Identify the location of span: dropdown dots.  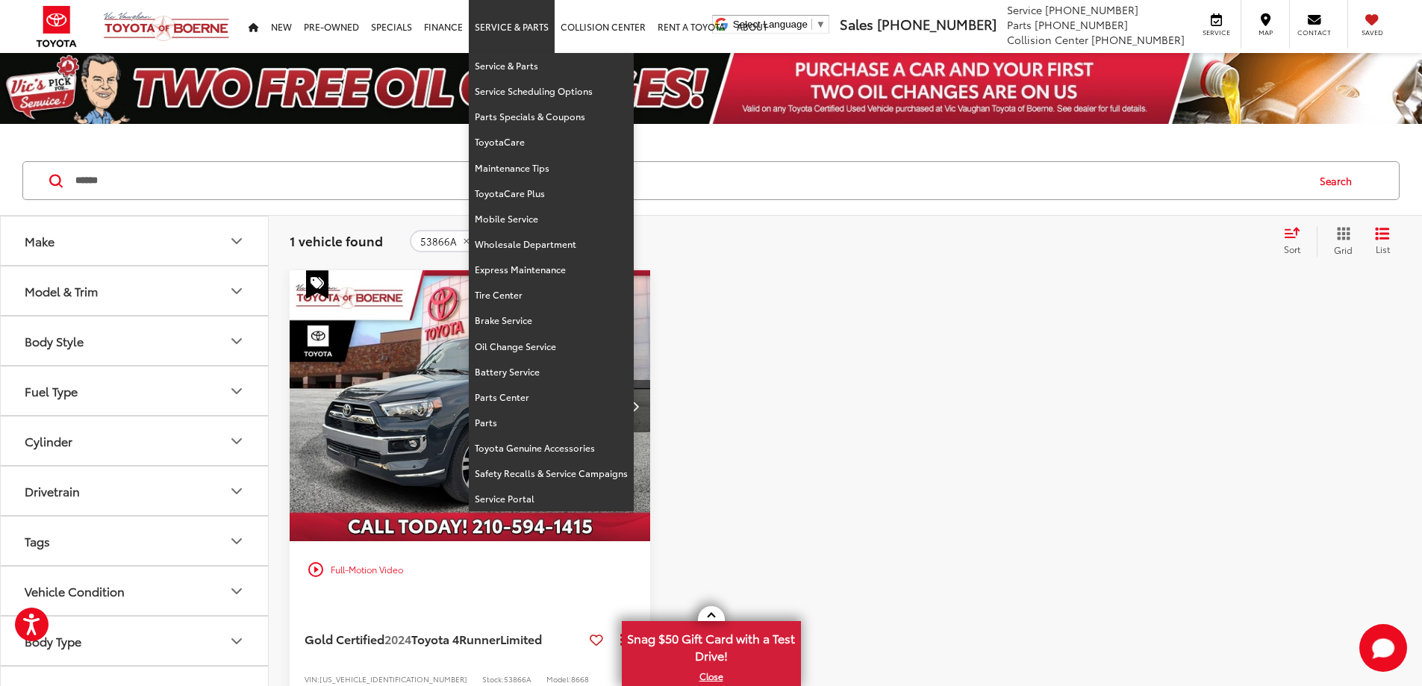
(622, 639).